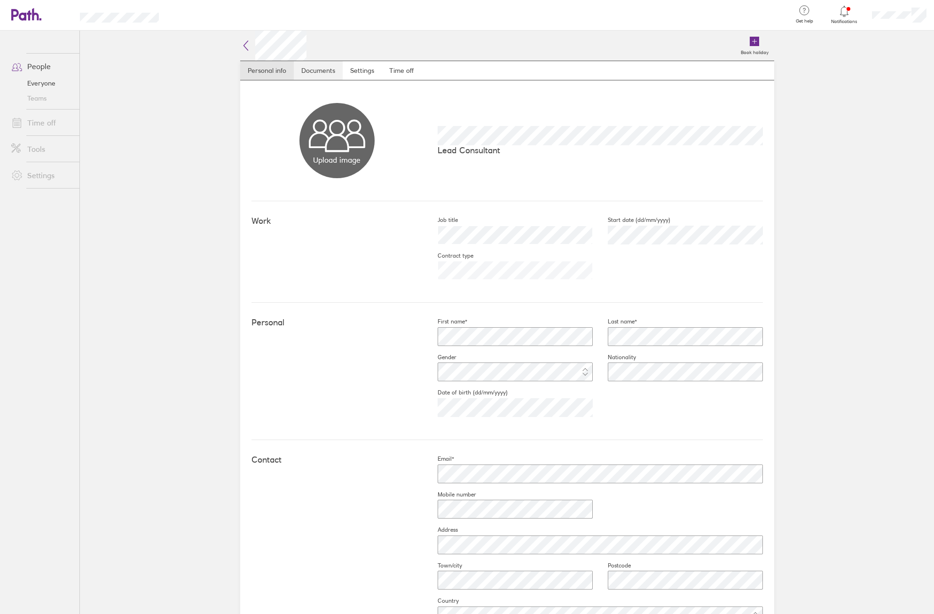 The image size is (934, 614). I want to click on a: Documents, so click(318, 70).